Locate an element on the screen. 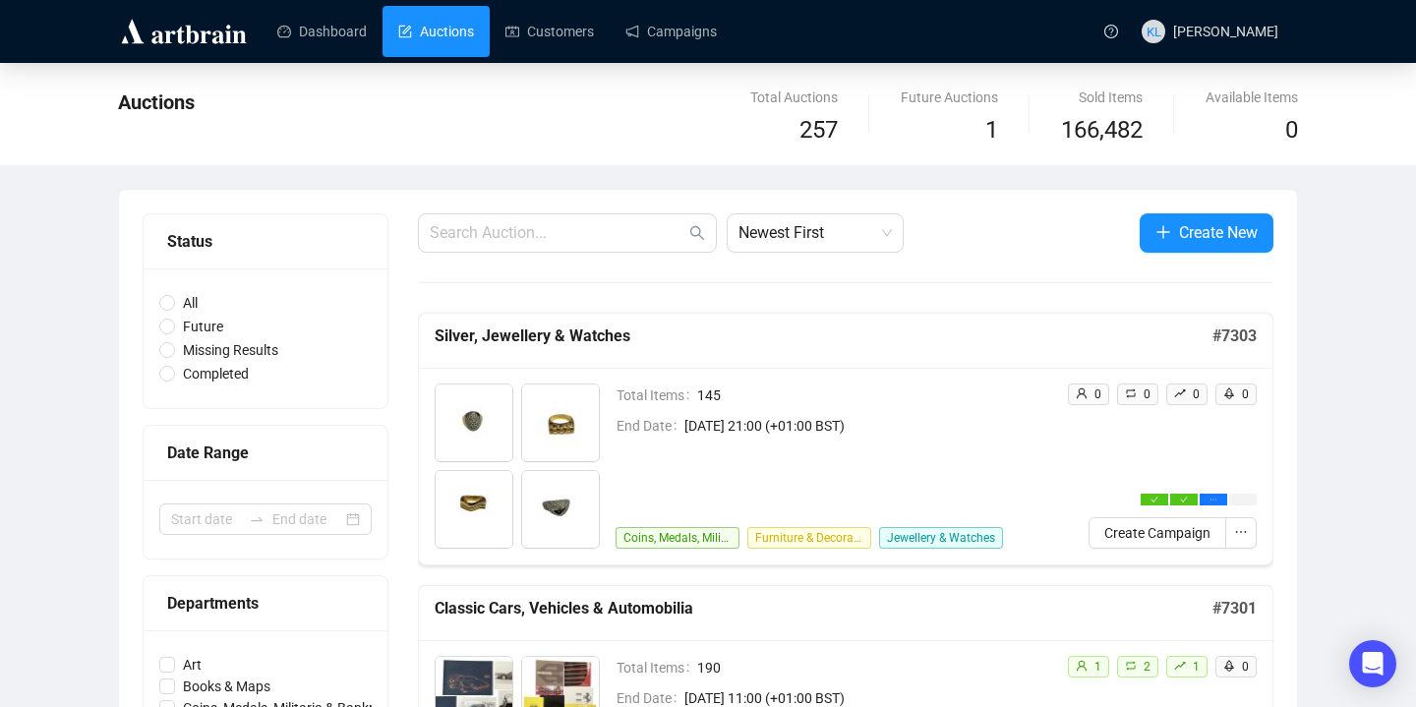 This screenshot has height=707, width=1416. span: Future is located at coordinates (203, 326).